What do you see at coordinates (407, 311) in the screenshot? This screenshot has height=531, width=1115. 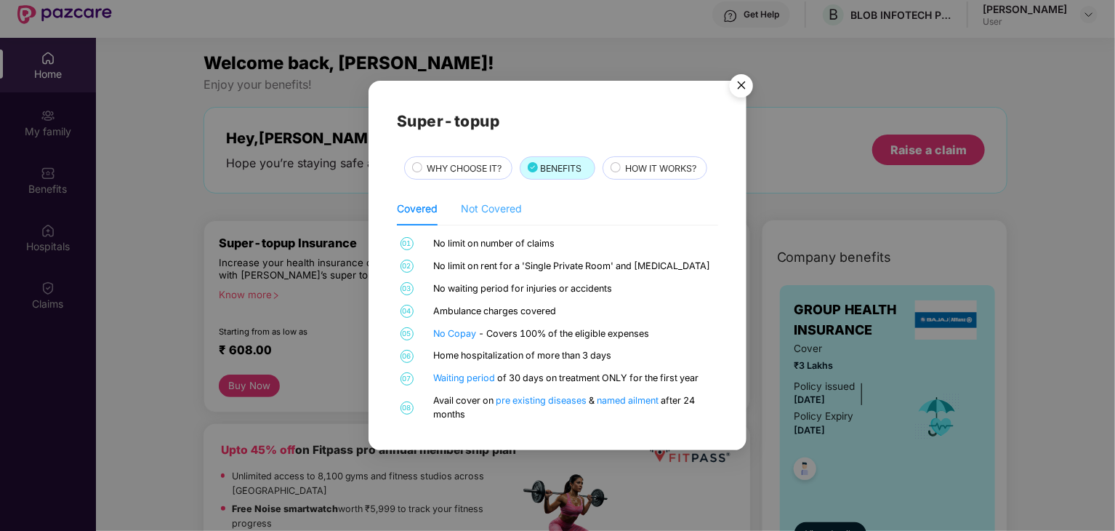 I see `span: 04` at bounding box center [407, 311].